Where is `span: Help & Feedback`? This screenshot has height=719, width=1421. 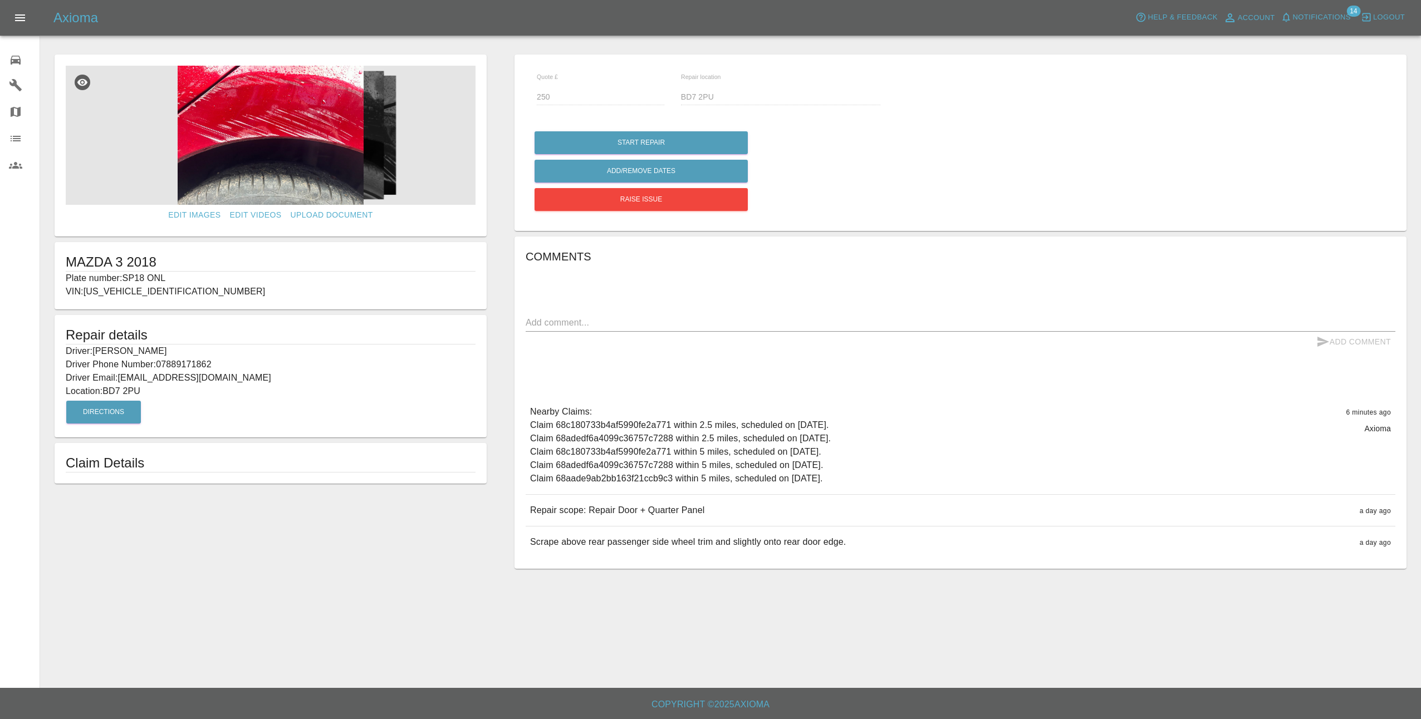
span: Help & Feedback is located at coordinates (1182, 17).